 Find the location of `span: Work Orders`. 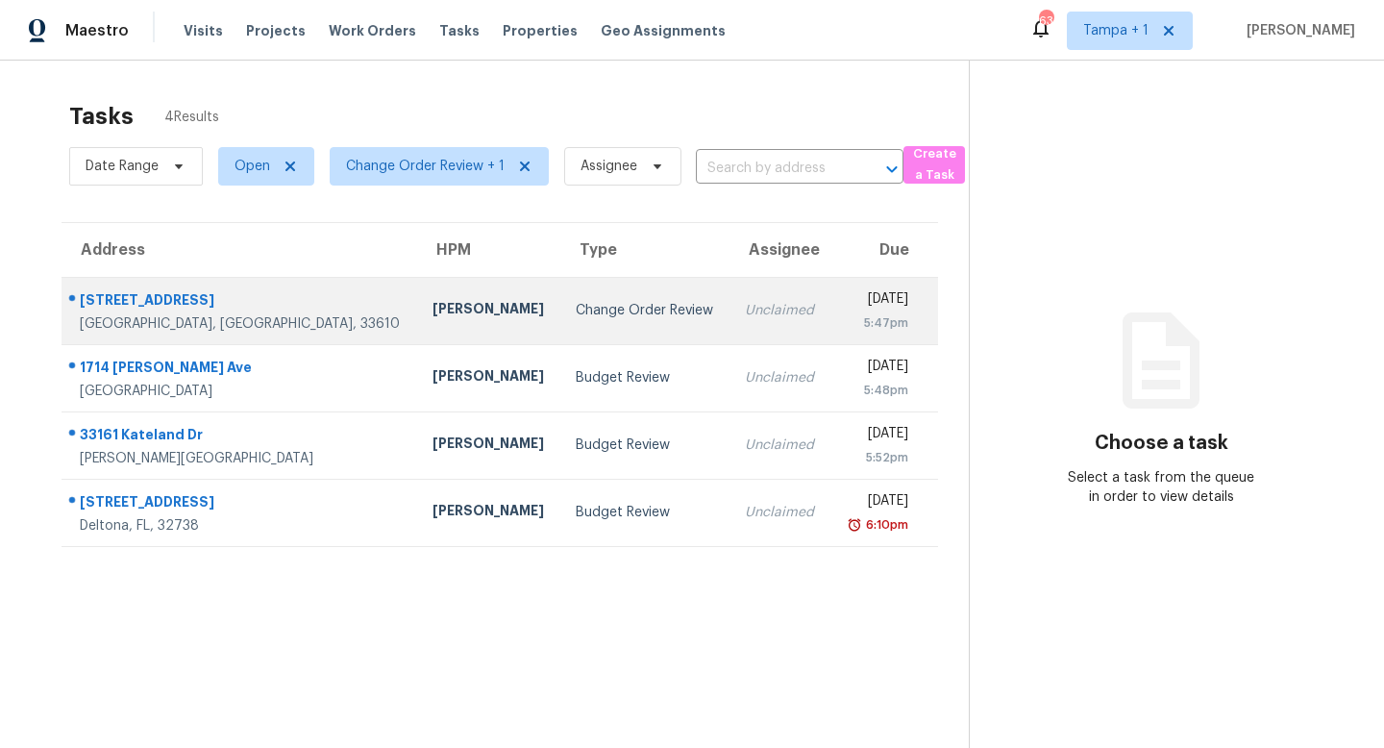

span: Work Orders is located at coordinates (372, 31).